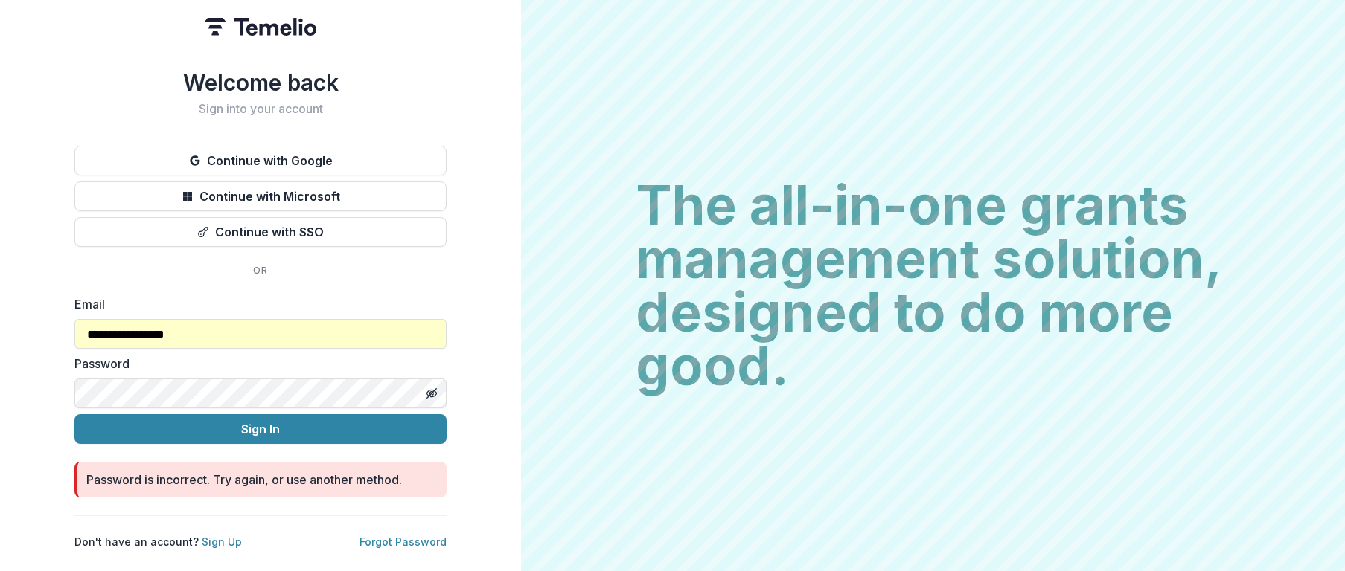 Image resolution: width=1345 pixels, height=571 pixels. What do you see at coordinates (260, 232) in the screenshot?
I see `button: Continue with SSO` at bounding box center [260, 232].